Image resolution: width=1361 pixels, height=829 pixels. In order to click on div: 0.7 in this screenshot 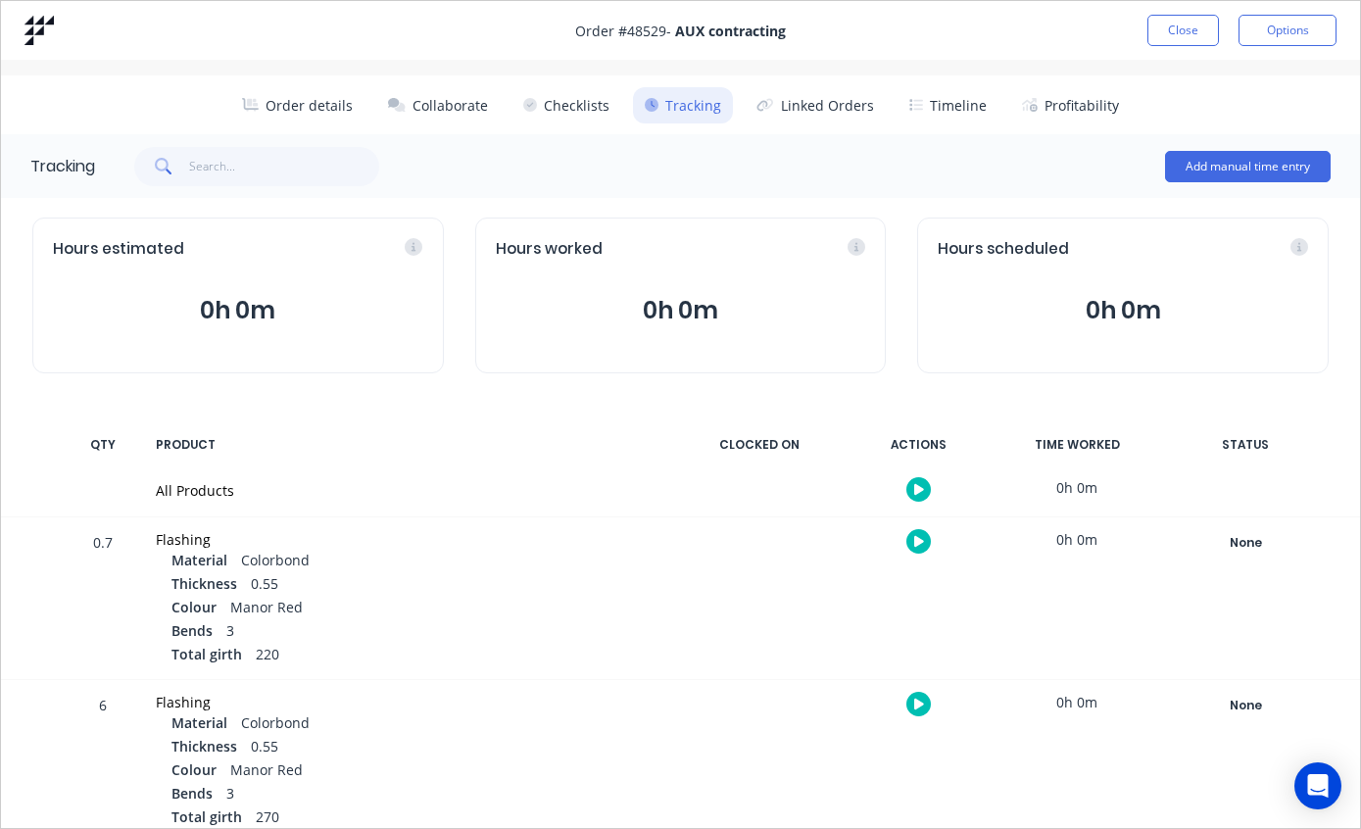, I will do `click(103, 600)`.